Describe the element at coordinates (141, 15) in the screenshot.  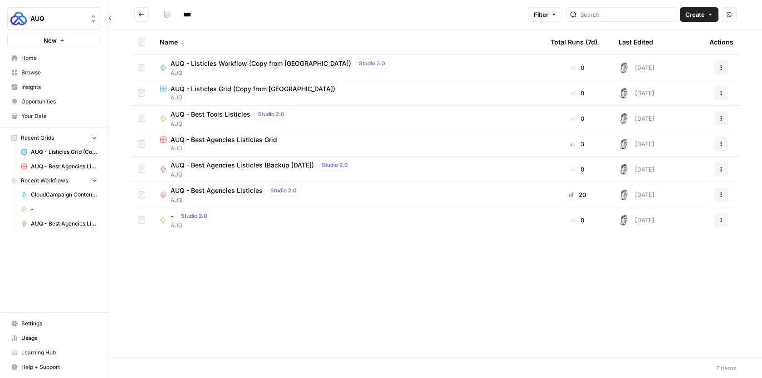
I see `button: Go back` at that location.